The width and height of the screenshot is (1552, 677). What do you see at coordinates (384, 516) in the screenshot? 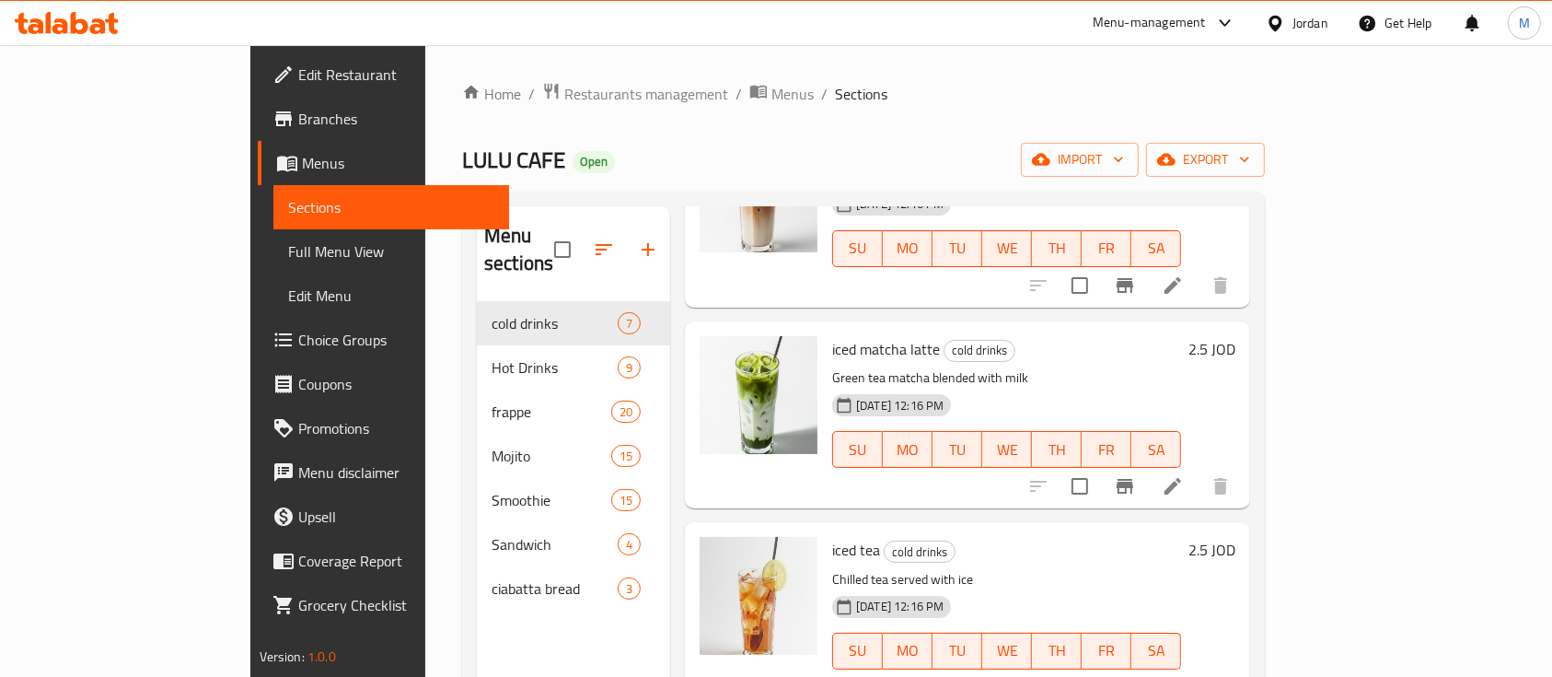
I see `a: Upsell` at bounding box center [384, 516].